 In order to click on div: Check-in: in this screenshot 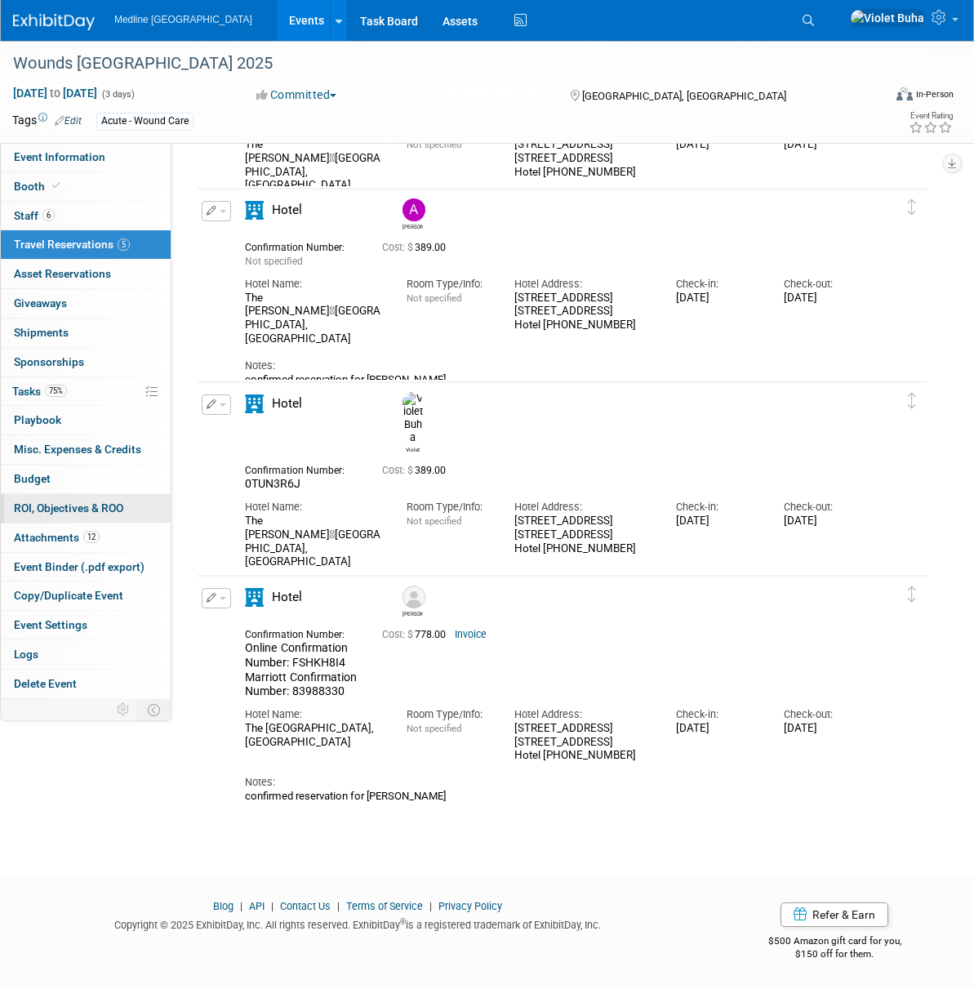, I will do `click(718, 284)`.